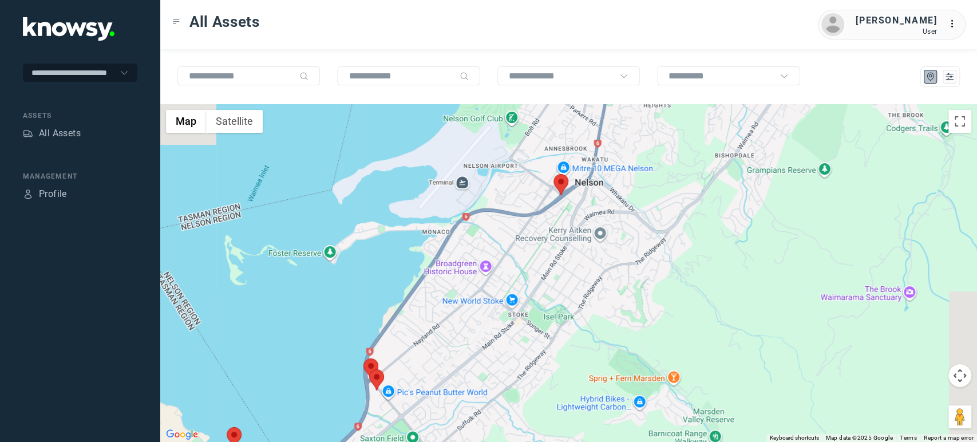  What do you see at coordinates (224, 22) in the screenshot?
I see `span: All Assets` at bounding box center [224, 22].